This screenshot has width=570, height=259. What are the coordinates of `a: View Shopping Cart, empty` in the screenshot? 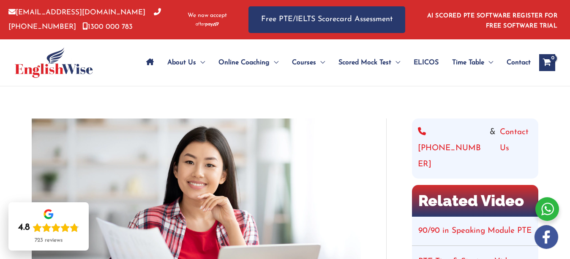 It's located at (547, 63).